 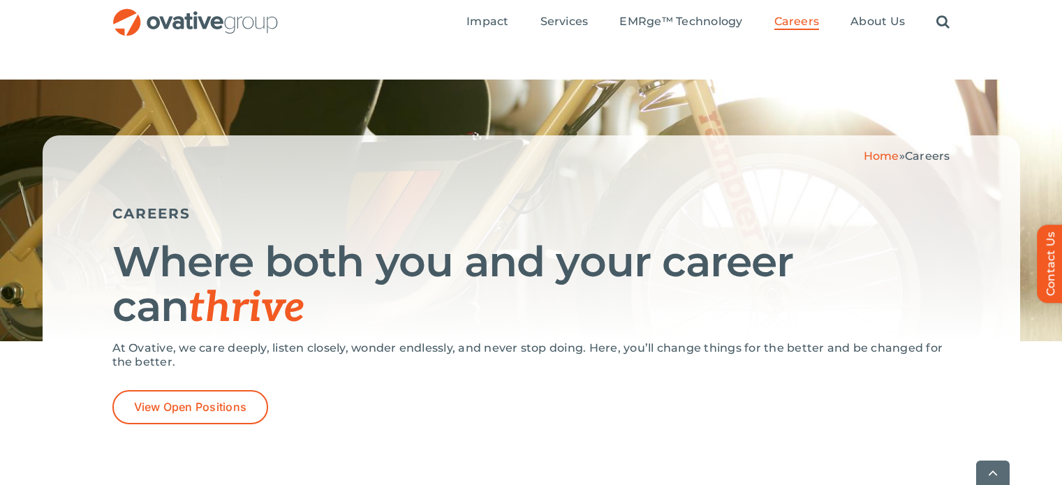 I want to click on p: At Ovative, we care deeply, listen closely, wonder endlessly, and never stop doing. Here, you’ll ..., so click(x=531, y=355).